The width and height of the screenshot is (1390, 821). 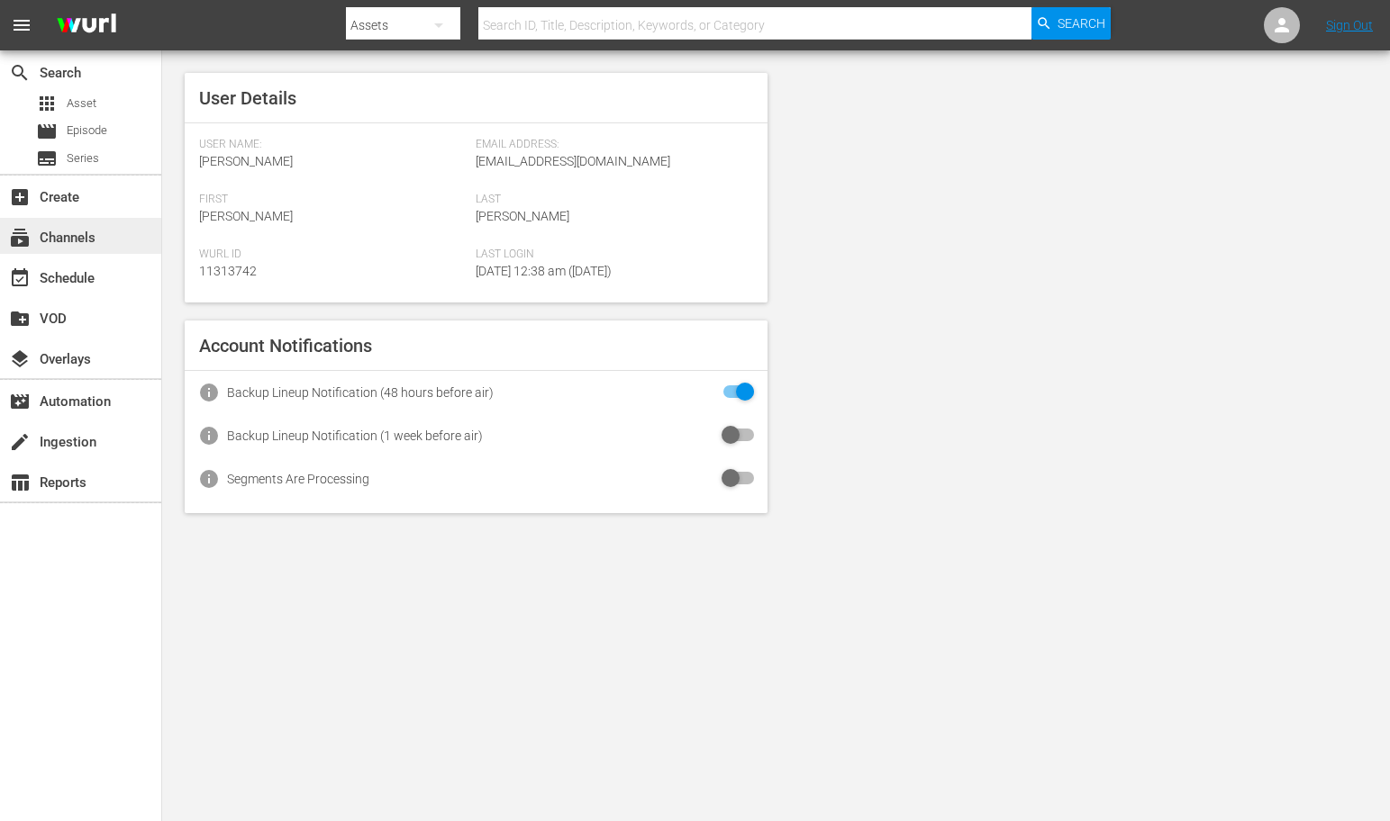 What do you see at coordinates (20, 319) in the screenshot?
I see `span: VOD` at bounding box center [20, 319].